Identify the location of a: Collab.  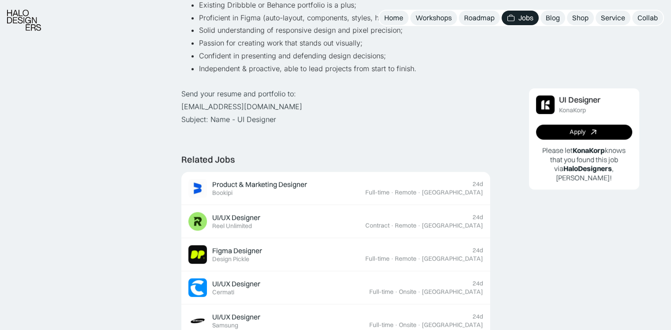
(648, 18).